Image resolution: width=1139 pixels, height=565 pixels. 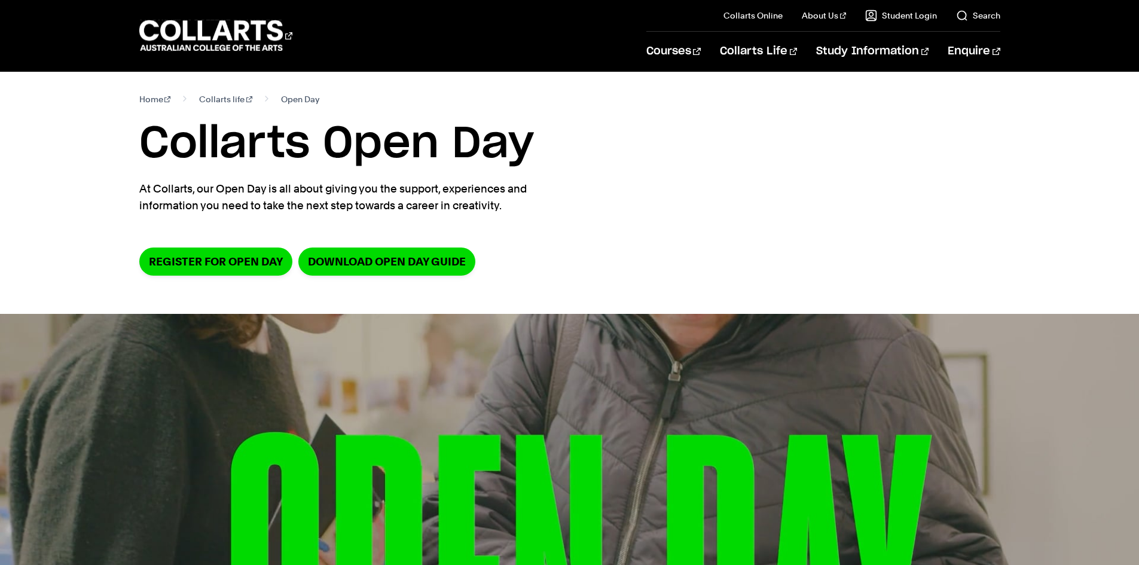 I want to click on a: Enquire, so click(x=973, y=51).